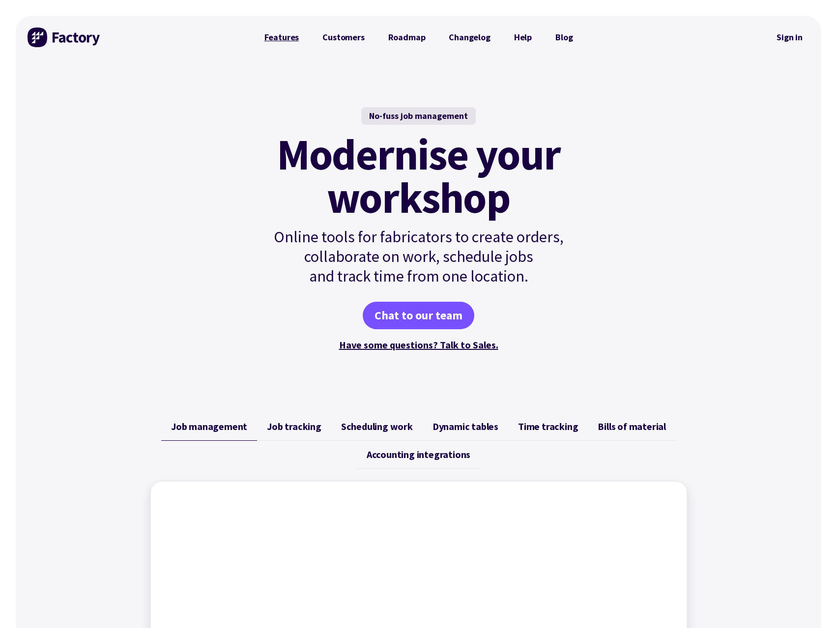  I want to click on a: Roadmap, so click(407, 37).